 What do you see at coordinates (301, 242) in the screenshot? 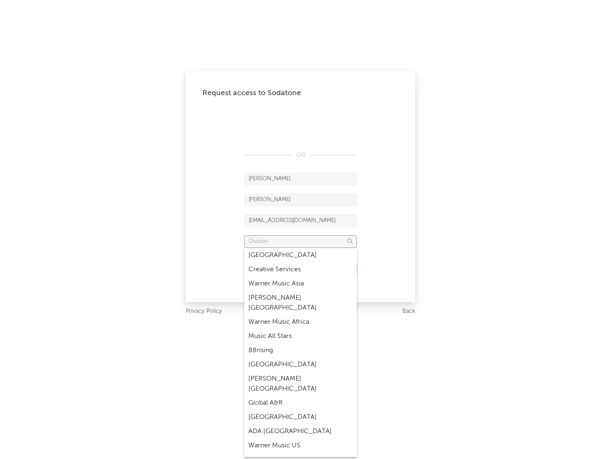
I see `input: Division` at bounding box center [301, 242].